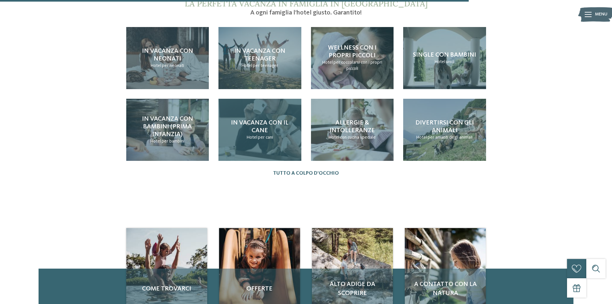 This screenshot has height=304, width=612. I want to click on span: unici, so click(450, 62).